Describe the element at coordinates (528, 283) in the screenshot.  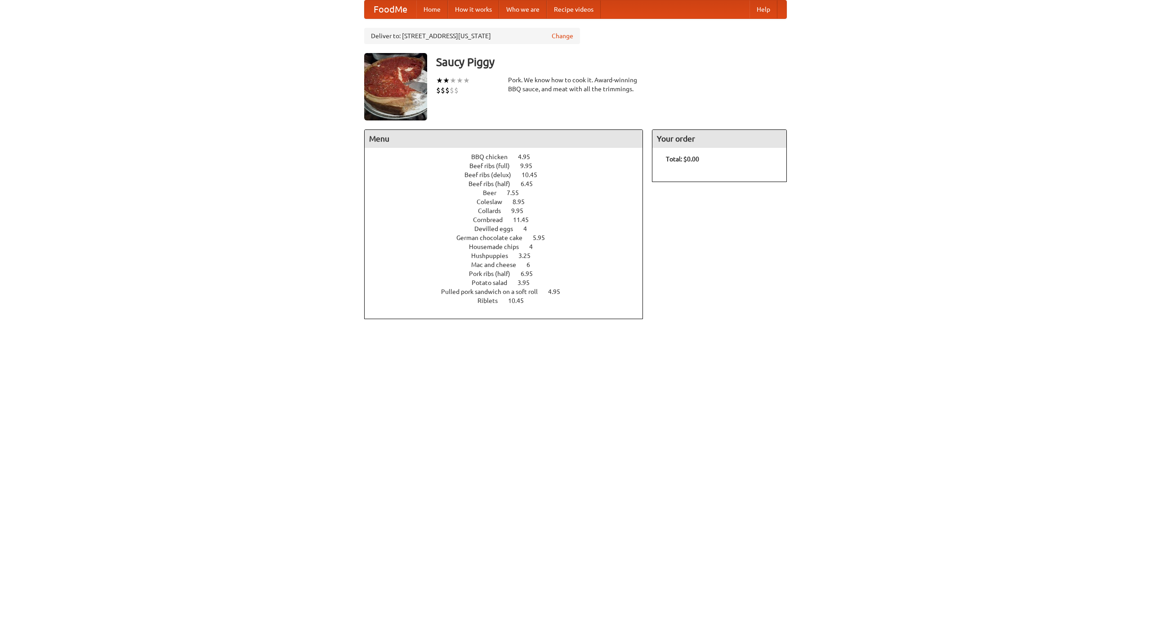
I see `span: 3.95` at that location.